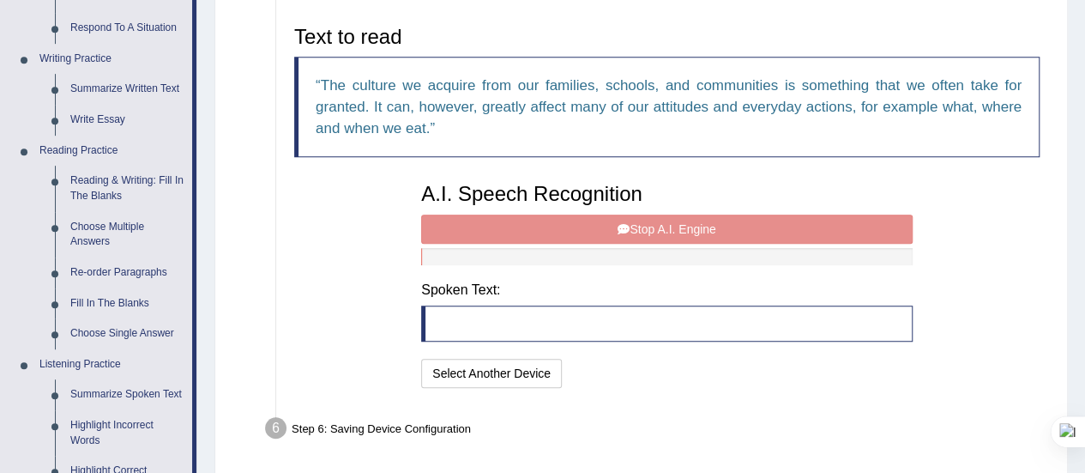  What do you see at coordinates (658, 431) in the screenshot?
I see `div: Step 6: Saving Device Configuration` at bounding box center [658, 431].